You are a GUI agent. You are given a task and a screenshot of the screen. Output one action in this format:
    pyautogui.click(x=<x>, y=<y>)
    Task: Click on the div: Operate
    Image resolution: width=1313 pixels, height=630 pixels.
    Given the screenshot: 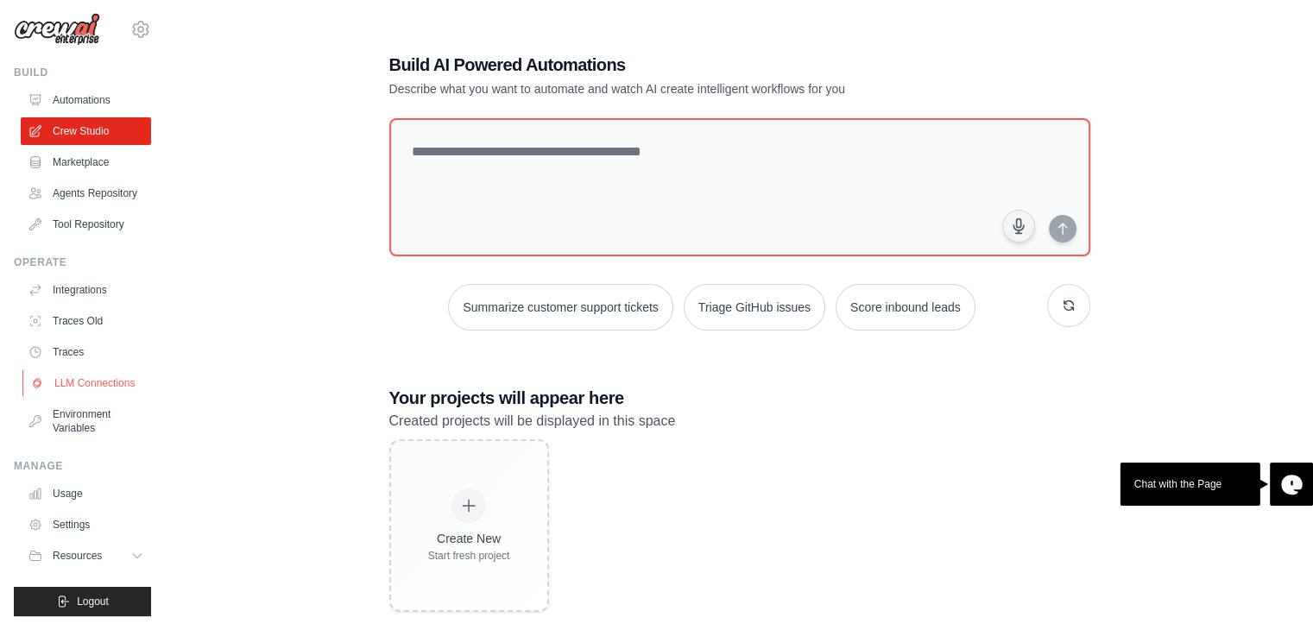 What is the action you would take?
    pyautogui.click(x=82, y=262)
    